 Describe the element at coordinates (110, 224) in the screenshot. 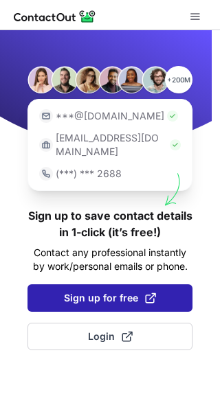

I see `h1: Sign up to save contact details in 1-click (it’s free!)` at that location.